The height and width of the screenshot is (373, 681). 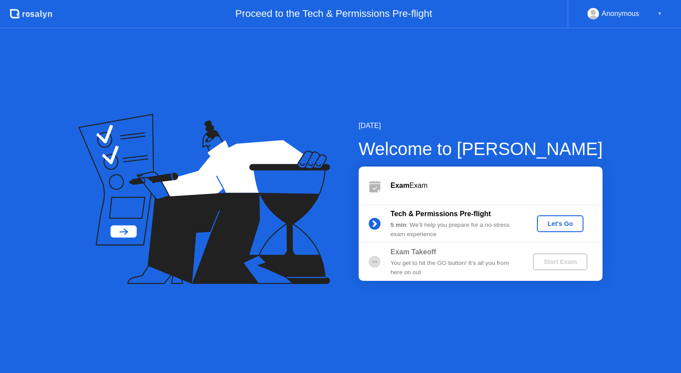 I want to click on div: Exam, so click(x=497, y=186).